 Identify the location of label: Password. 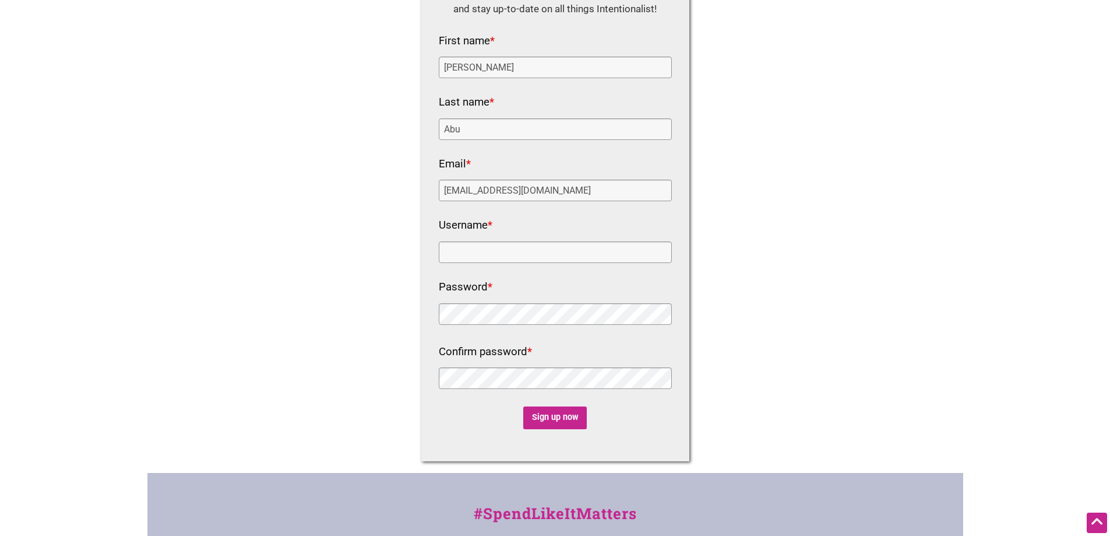
(466, 287).